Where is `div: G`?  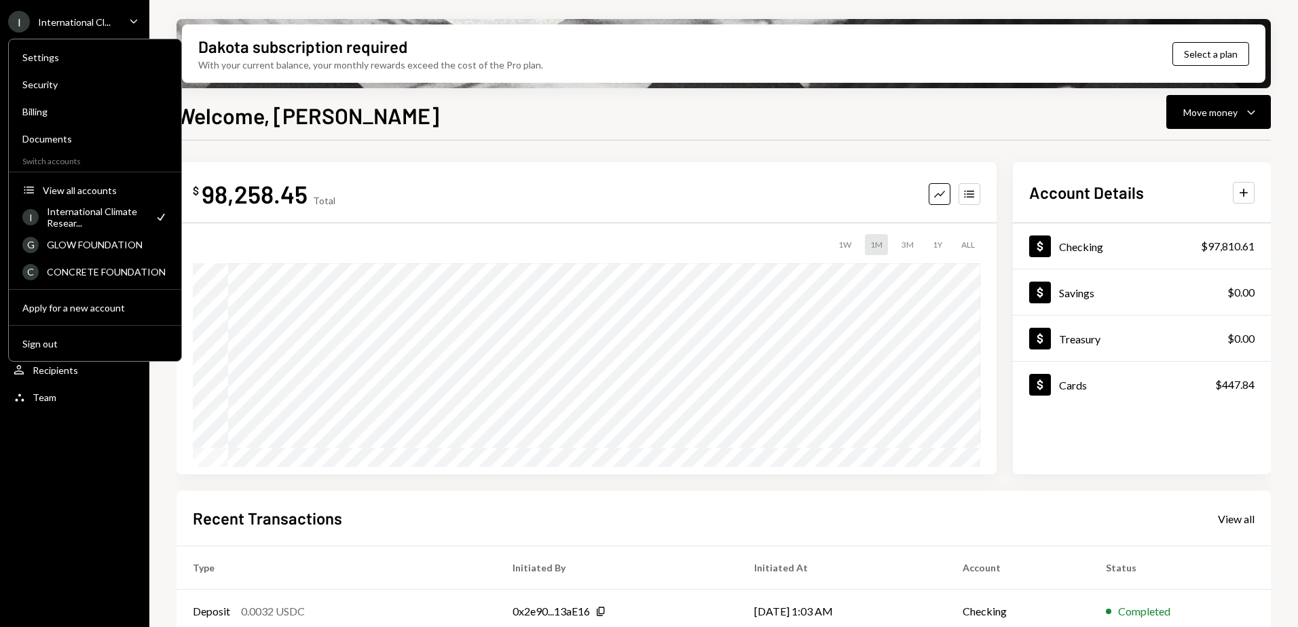 div: G is located at coordinates (31, 245).